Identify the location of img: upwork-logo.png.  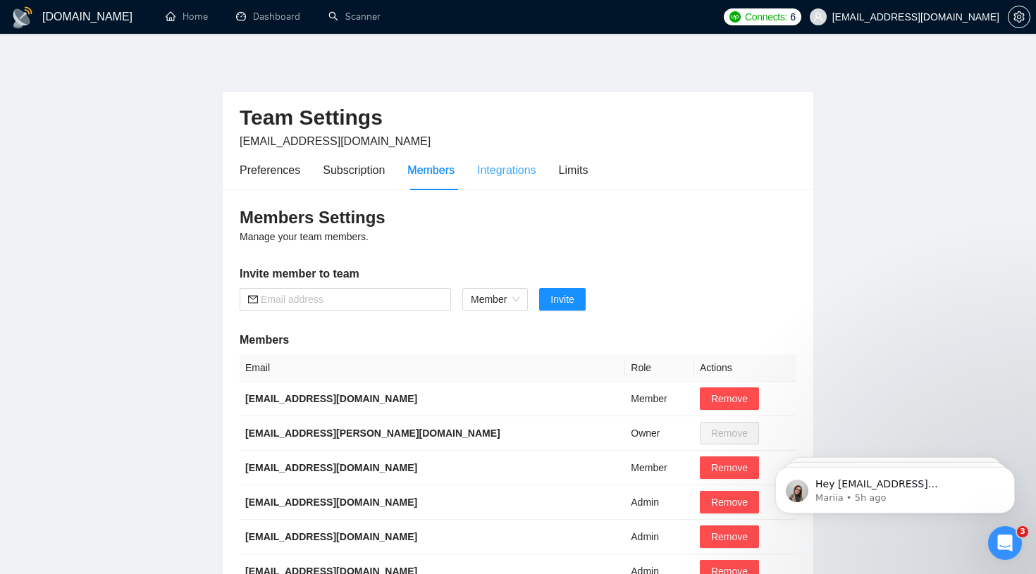
(735, 17).